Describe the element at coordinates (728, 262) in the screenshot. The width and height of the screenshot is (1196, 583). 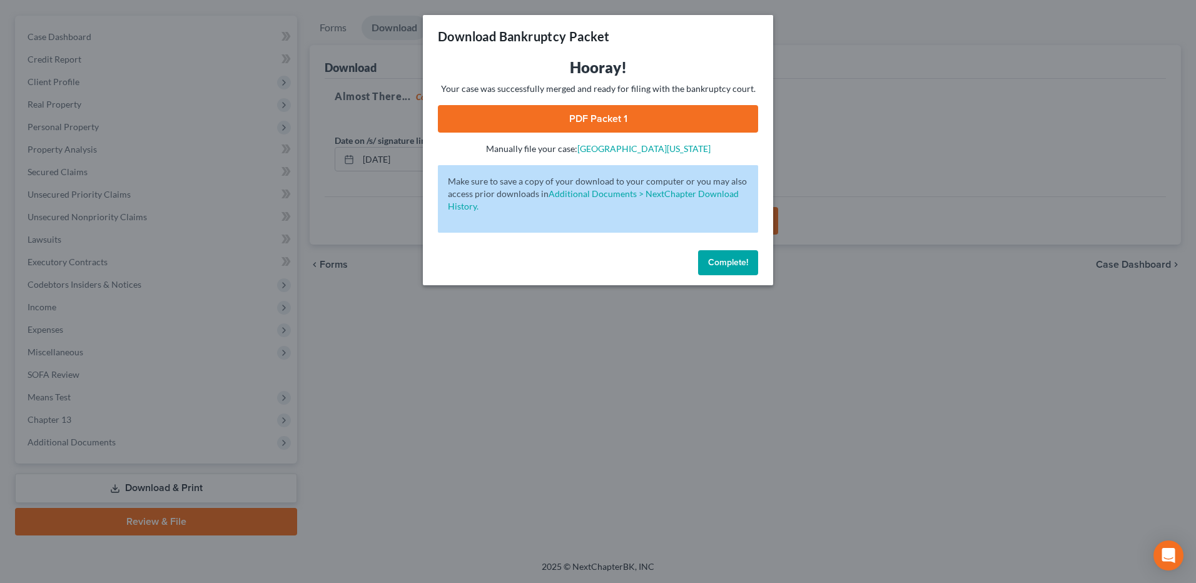
I see `span: Complete!` at that location.